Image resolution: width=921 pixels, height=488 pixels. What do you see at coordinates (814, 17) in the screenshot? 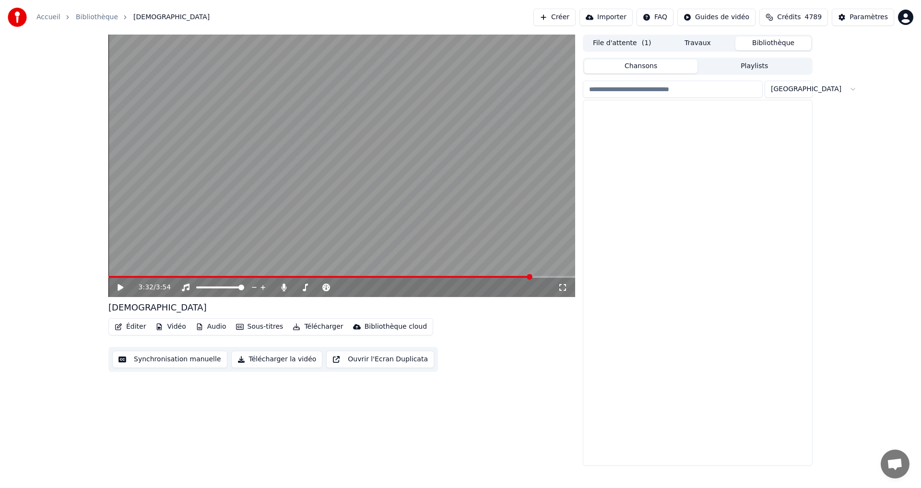
I see `span: 4789` at bounding box center [814, 17].